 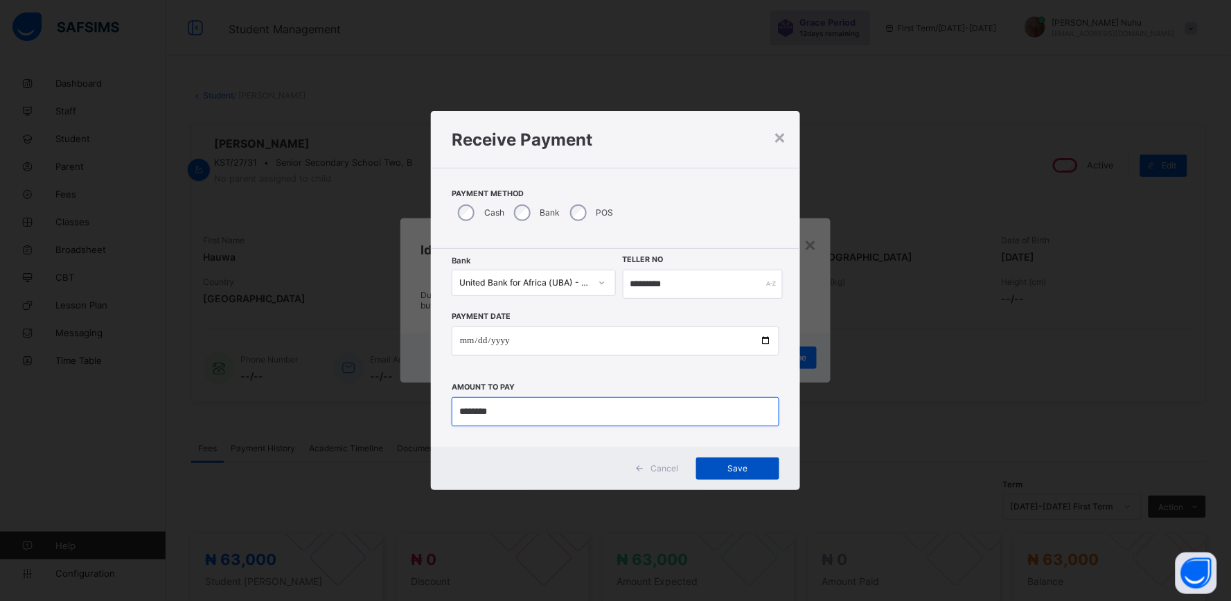 I want to click on label: Payment Date, so click(x=481, y=316).